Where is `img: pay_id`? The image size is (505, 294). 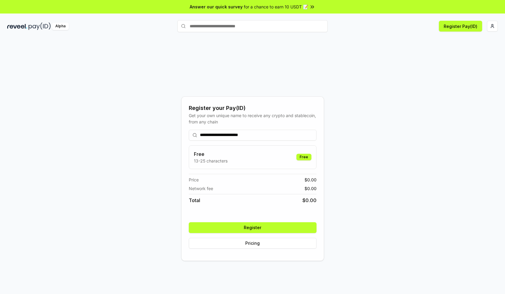 img: pay_id is located at coordinates (40, 26).